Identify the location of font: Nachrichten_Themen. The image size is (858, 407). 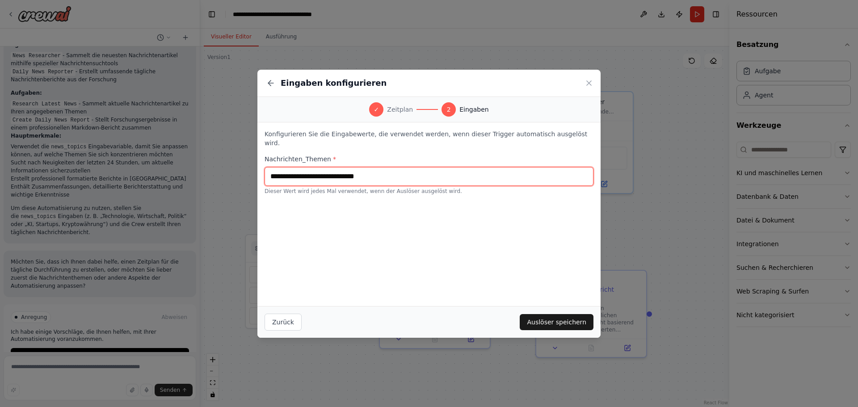
(298, 159).